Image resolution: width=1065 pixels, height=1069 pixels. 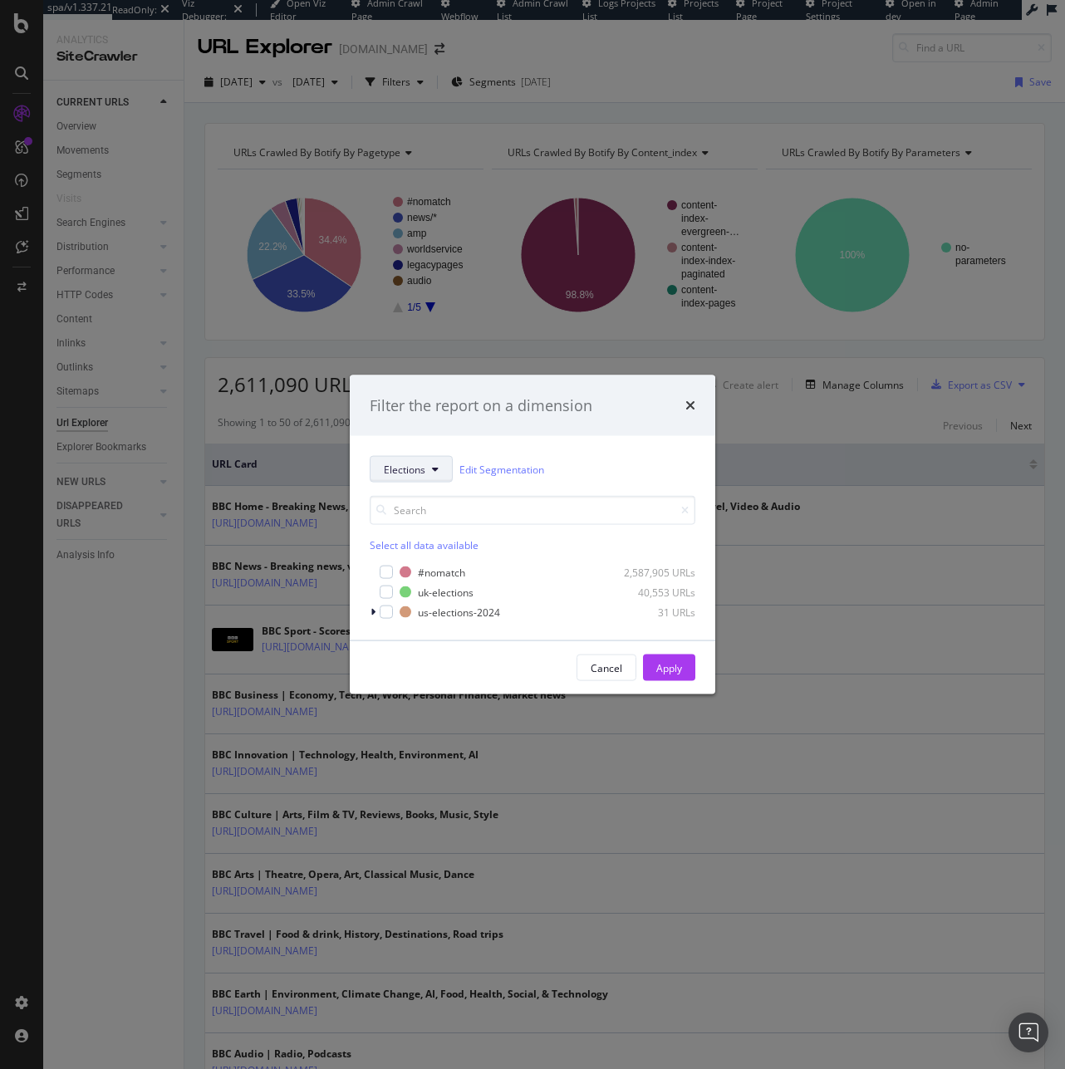 What do you see at coordinates (668, 667) in the screenshot?
I see `div: Apply` at bounding box center [668, 667].